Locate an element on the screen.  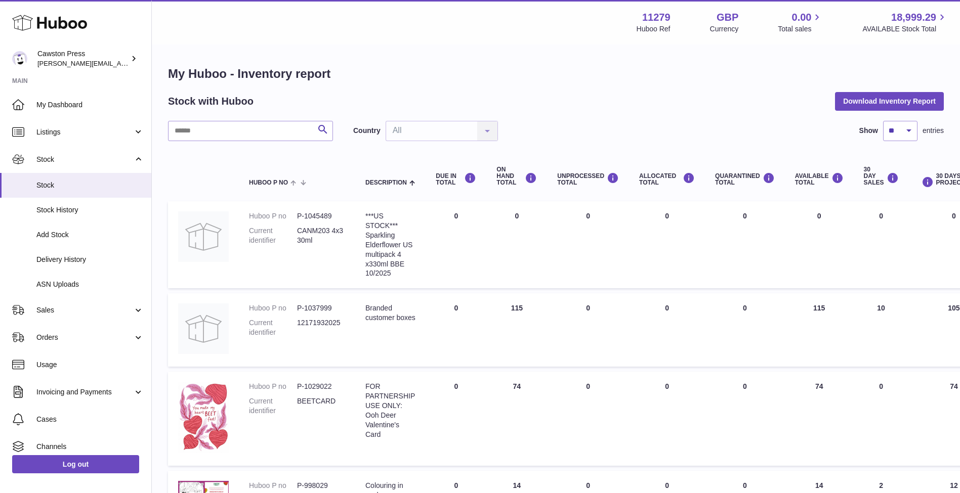
span: AVAILABLE Stock Total is located at coordinates (905, 29).